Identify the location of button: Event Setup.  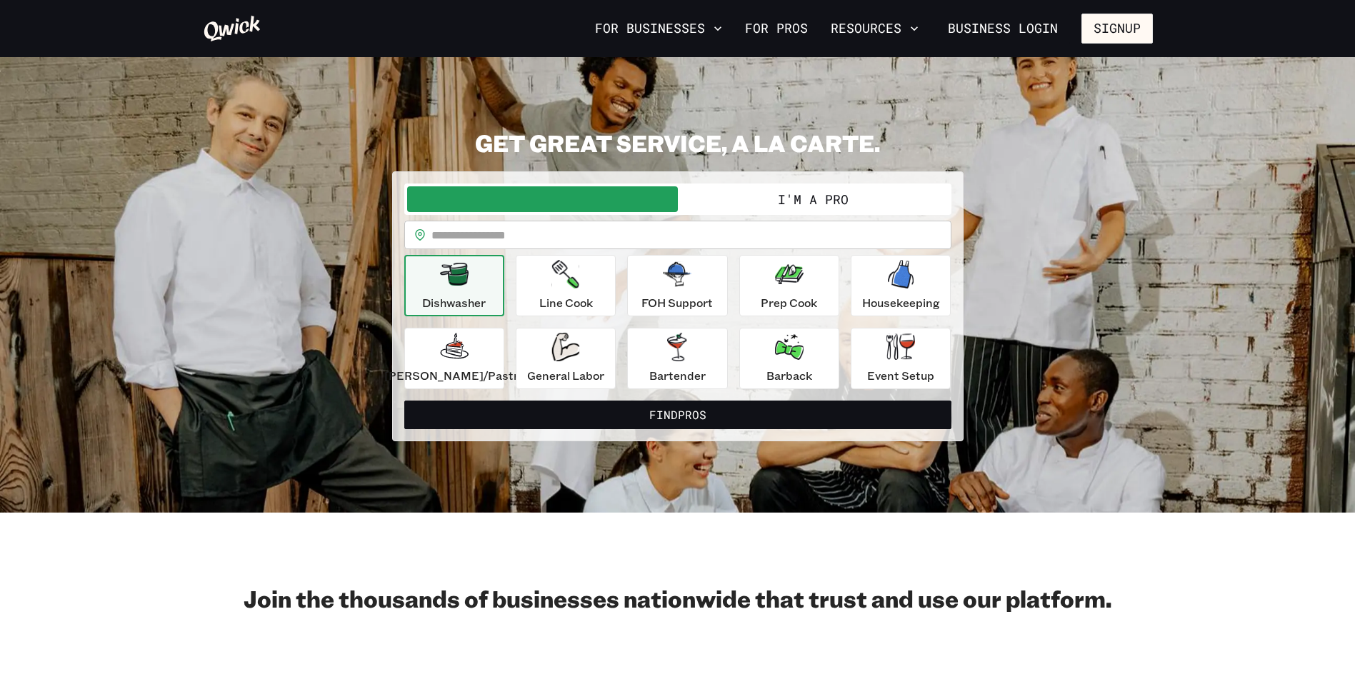
(900, 358).